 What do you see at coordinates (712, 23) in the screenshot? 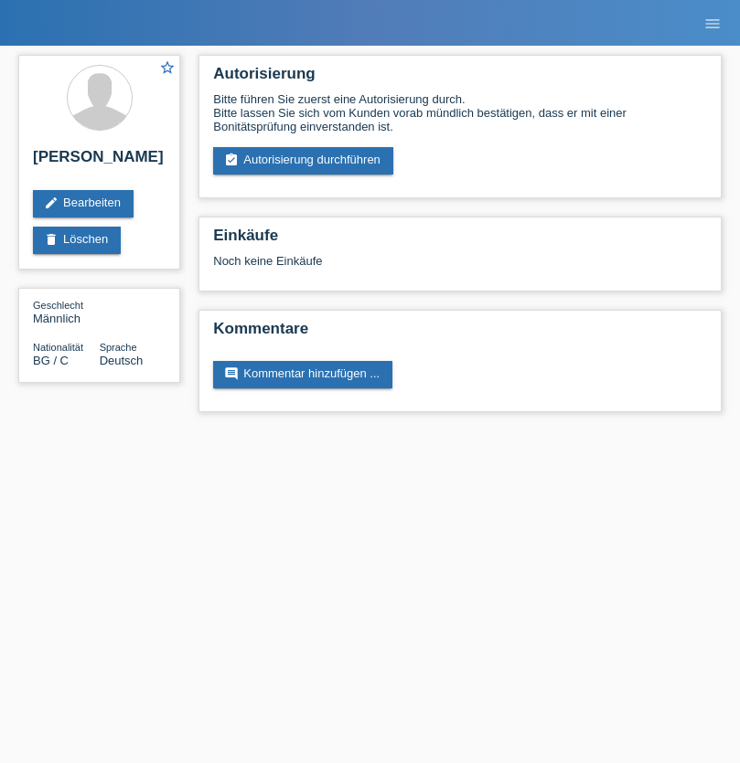
I see `a: menu` at bounding box center [712, 23].